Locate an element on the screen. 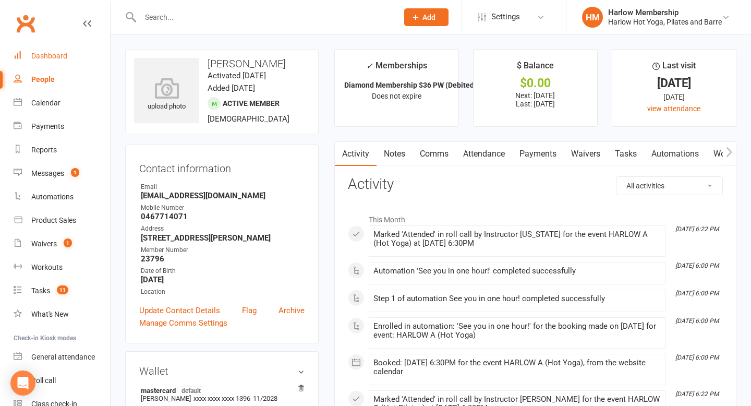 Image resolution: width=751 pixels, height=406 pixels. a: Dashboard is located at coordinates (62, 56).